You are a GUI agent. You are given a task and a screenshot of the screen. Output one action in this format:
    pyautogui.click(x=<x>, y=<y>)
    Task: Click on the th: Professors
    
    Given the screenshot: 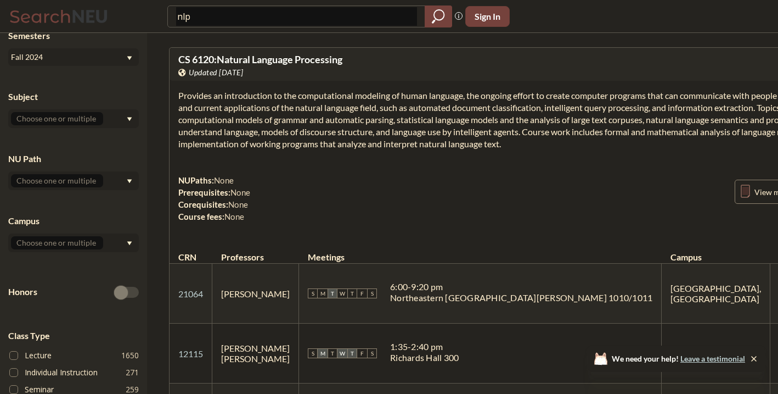 What is the action you would take?
    pyautogui.click(x=256, y=251)
    